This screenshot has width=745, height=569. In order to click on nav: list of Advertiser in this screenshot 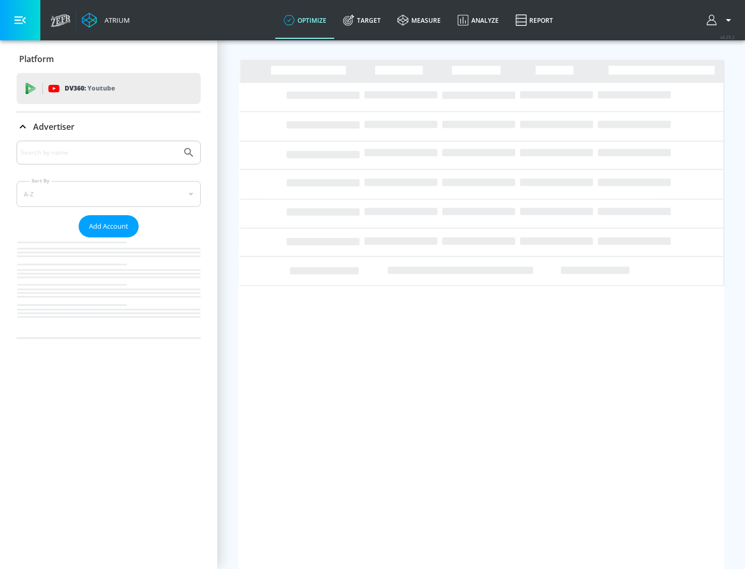, I will do `click(109, 288)`.